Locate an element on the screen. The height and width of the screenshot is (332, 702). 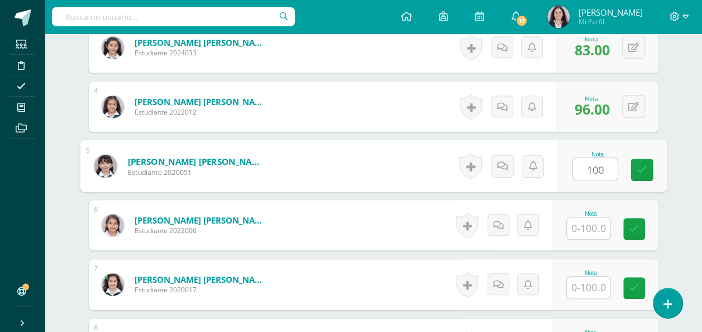
input: Busca un usuario... is located at coordinates (173, 17).